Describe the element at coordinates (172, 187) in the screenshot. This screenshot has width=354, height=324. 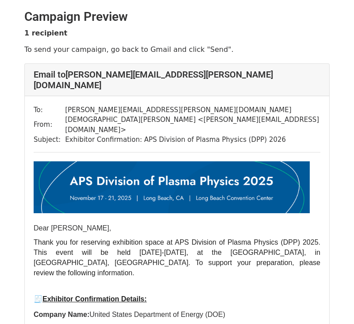
I see `img: AD_4nXfiUlicR3RadrleZvJRr-UmLLemt-39ZWWi9Pb63FfwhzBzGx6V9c72k3-SPiZpKYR8dUB-iOqkcLR9KftofR_mYEb9_...` at that location.